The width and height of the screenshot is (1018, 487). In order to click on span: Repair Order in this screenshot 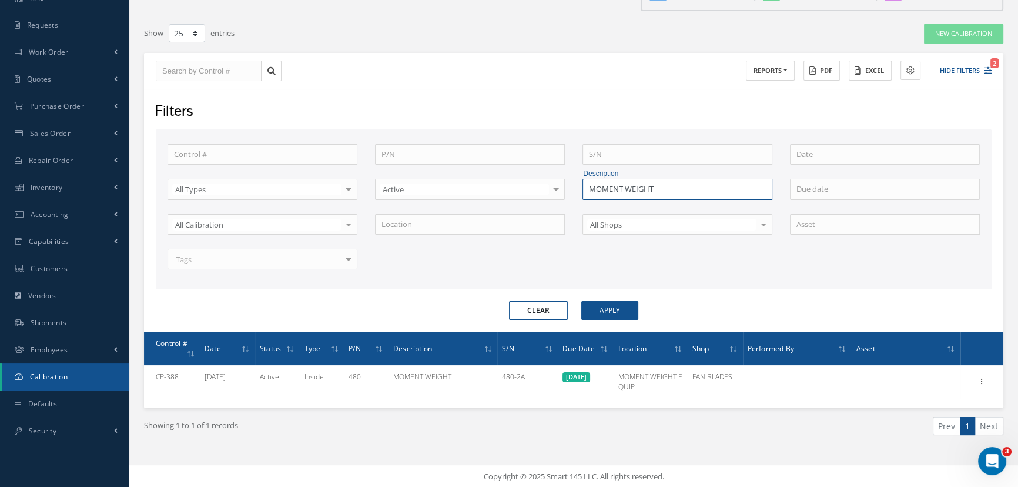, I will do `click(51, 160)`.